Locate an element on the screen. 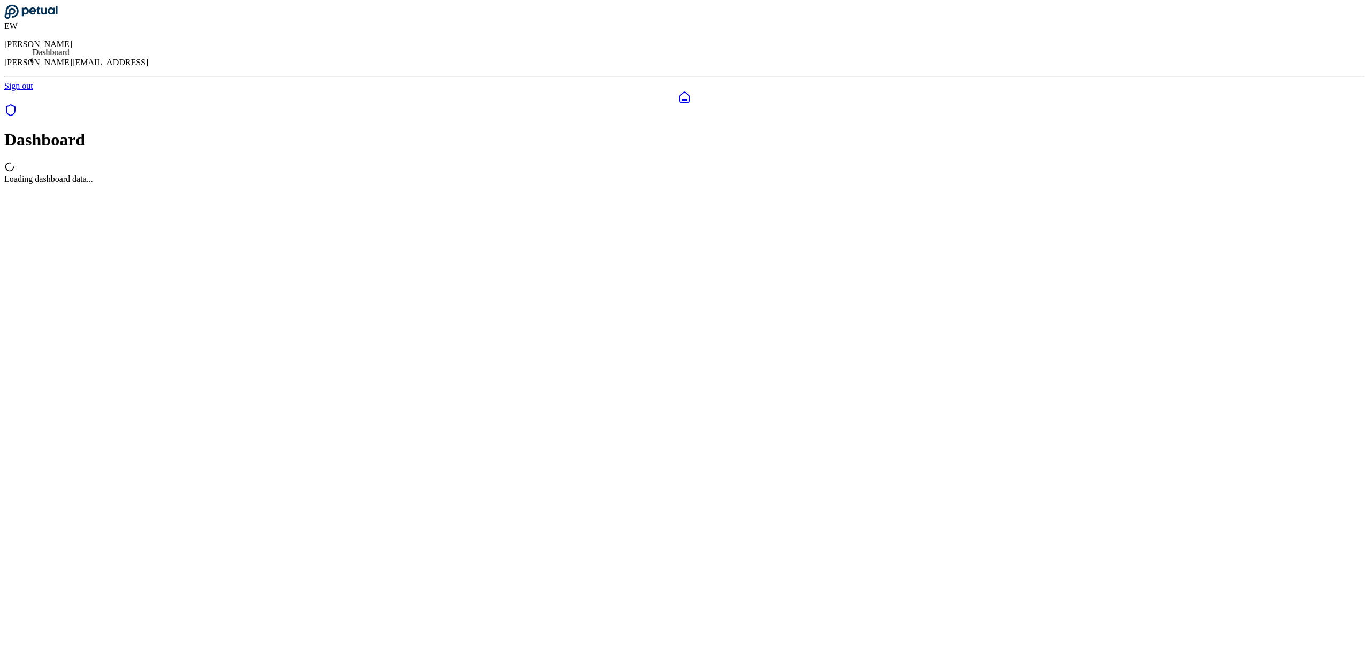  a: Sign out is located at coordinates (19, 86).